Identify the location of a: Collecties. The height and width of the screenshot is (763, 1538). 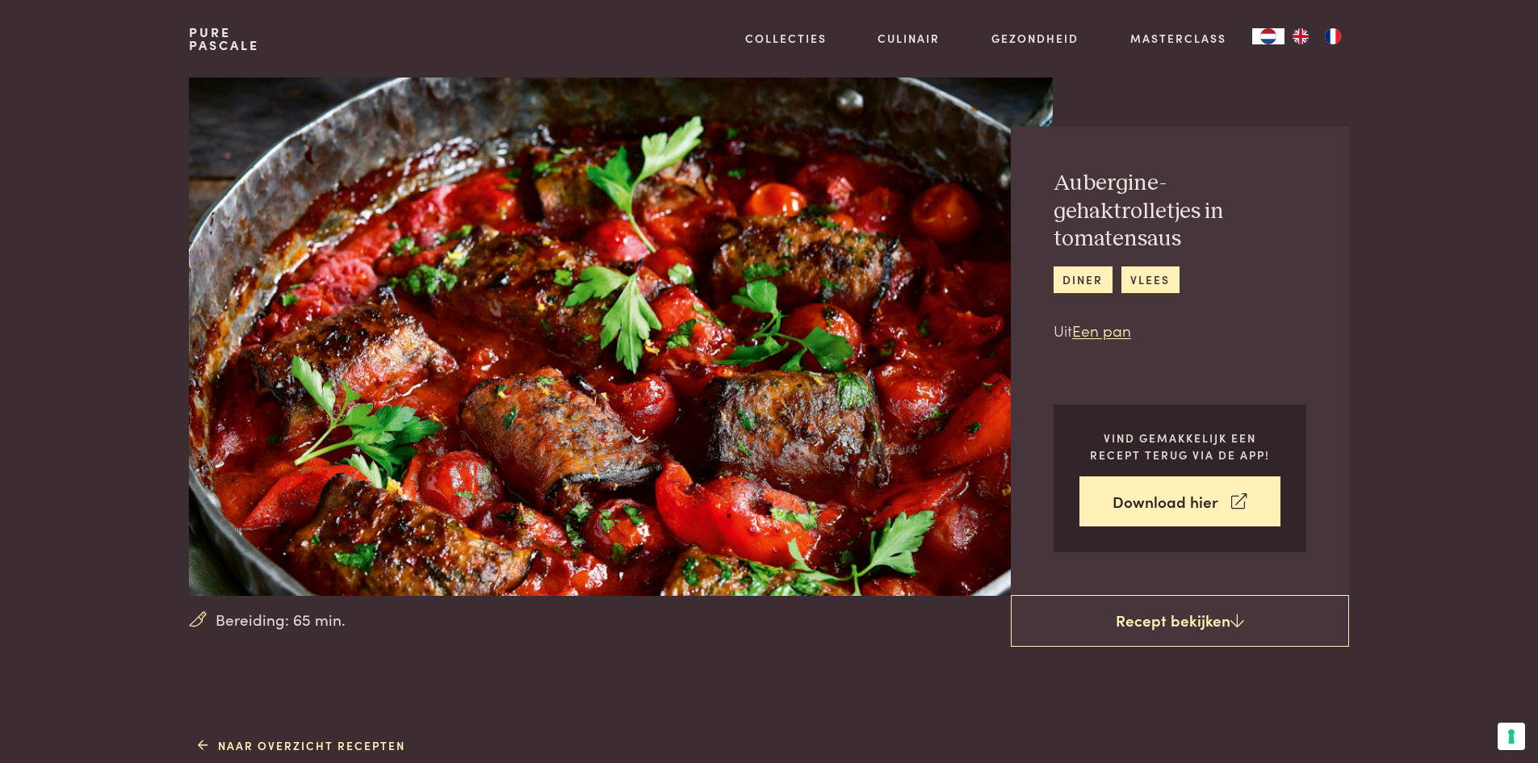
(785, 38).